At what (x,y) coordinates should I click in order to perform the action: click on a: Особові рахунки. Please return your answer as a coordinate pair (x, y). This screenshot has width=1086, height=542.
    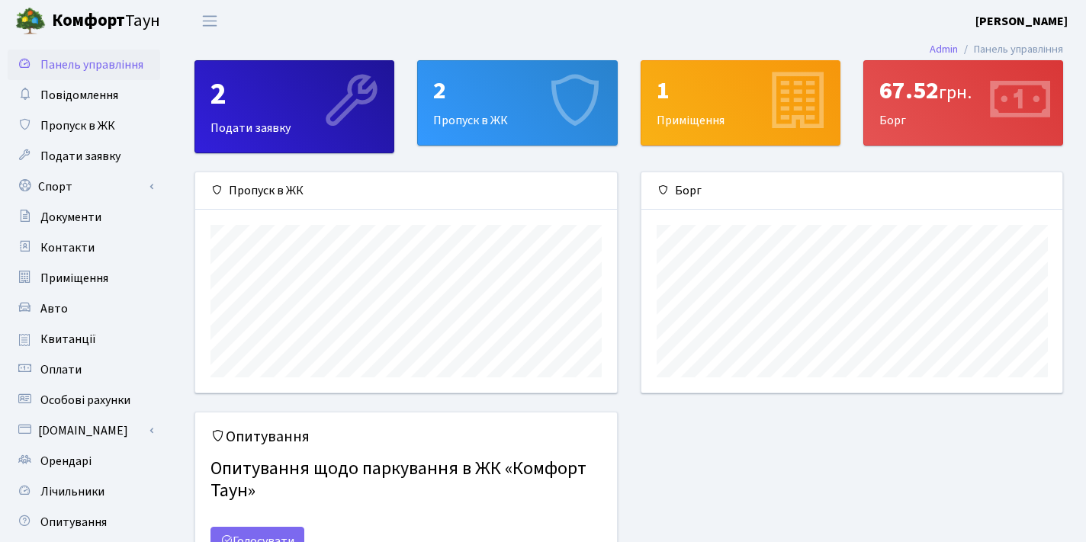
    Looking at the image, I should click on (84, 400).